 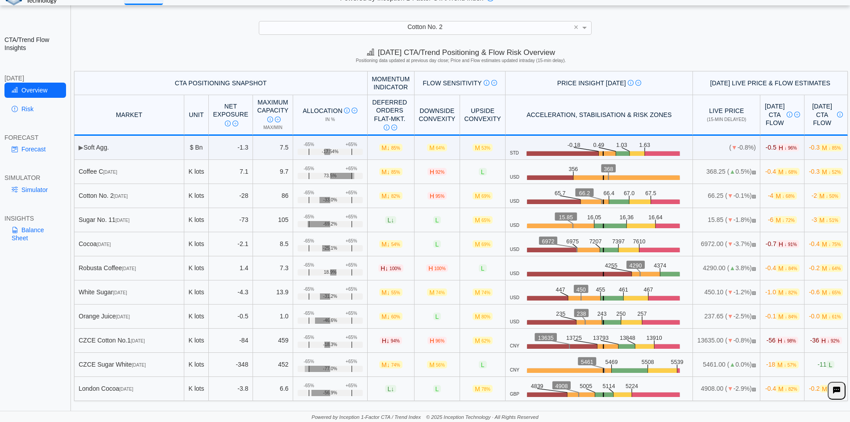 I want to click on td: -2.1, so click(x=231, y=244).